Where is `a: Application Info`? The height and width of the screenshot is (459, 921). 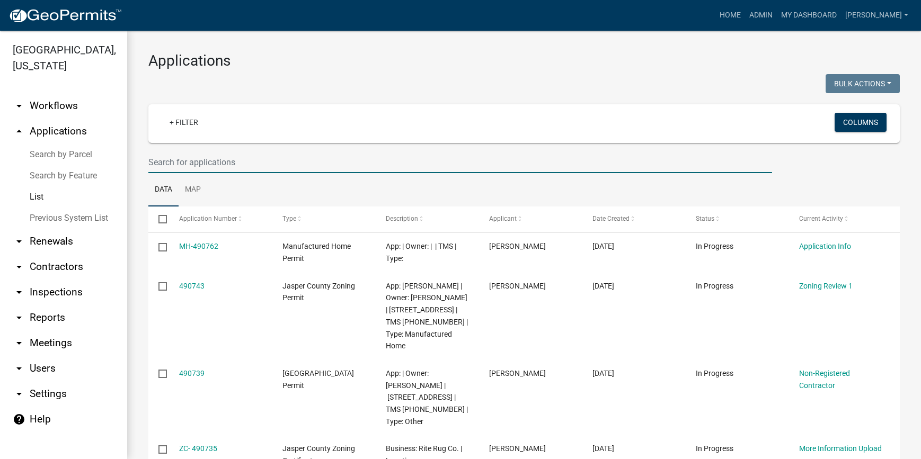 a: Application Info is located at coordinates (825, 246).